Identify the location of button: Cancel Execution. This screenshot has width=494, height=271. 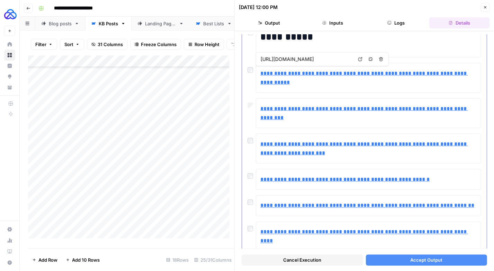
(302, 259).